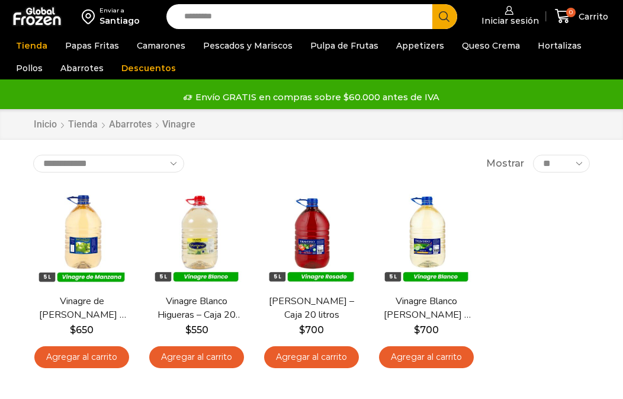 The height and width of the screenshot is (399, 623). Describe the element at coordinates (161, 46) in the screenshot. I see `a: Camarones` at that location.